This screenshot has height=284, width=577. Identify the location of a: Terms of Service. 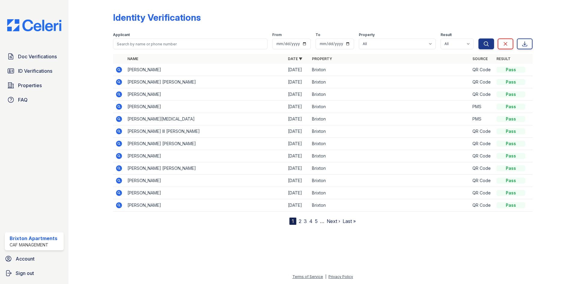
(308, 277).